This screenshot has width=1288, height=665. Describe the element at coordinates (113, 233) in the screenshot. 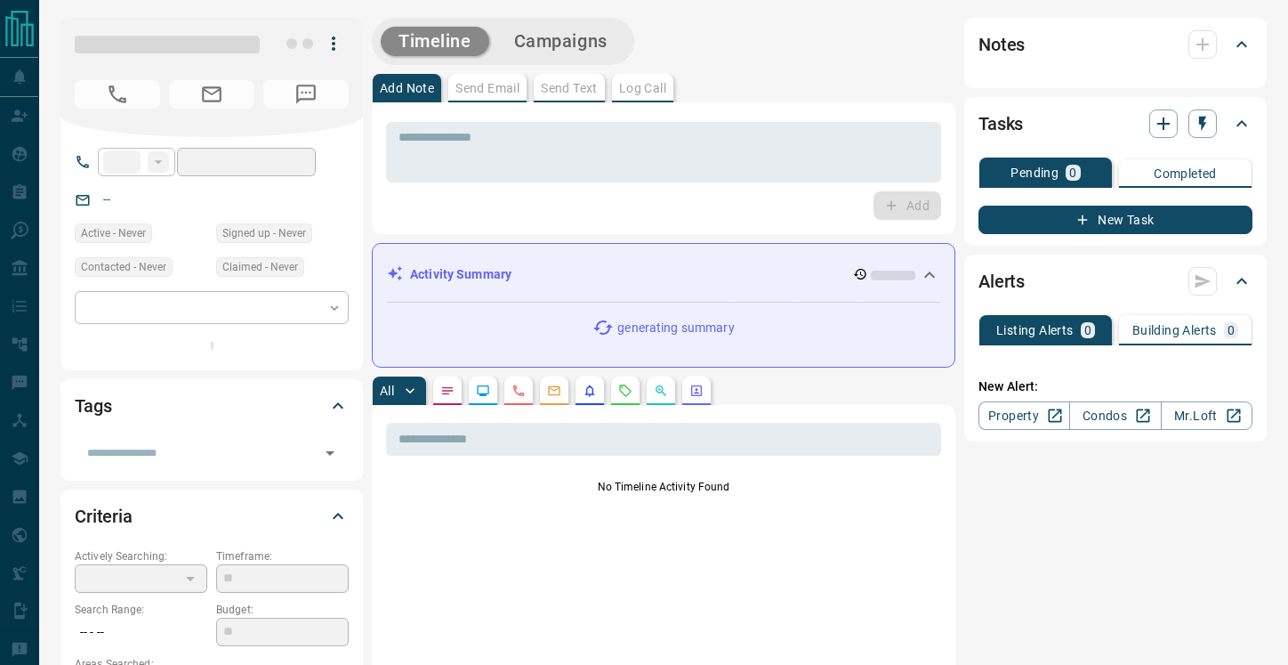

I see `span: Active - Never` at that location.